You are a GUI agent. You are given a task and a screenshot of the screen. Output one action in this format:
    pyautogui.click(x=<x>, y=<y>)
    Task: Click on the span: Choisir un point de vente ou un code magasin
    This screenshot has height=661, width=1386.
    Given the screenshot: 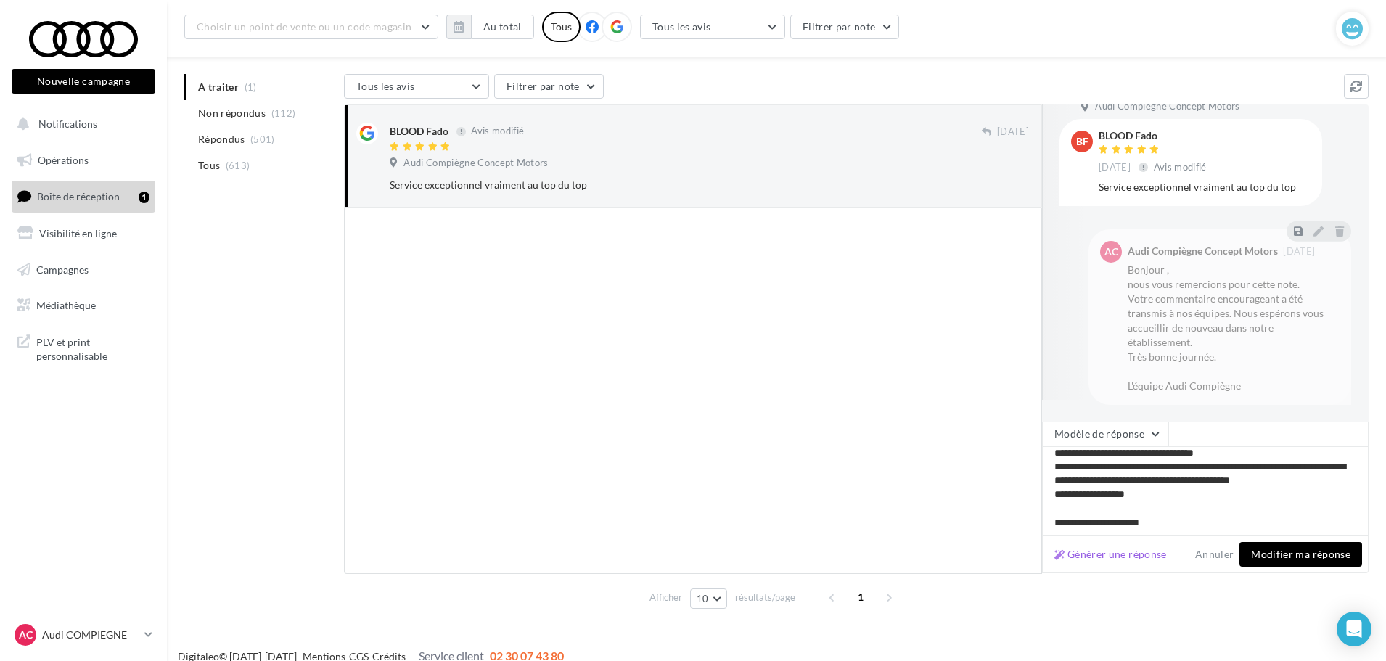 What is the action you would take?
    pyautogui.click(x=304, y=26)
    